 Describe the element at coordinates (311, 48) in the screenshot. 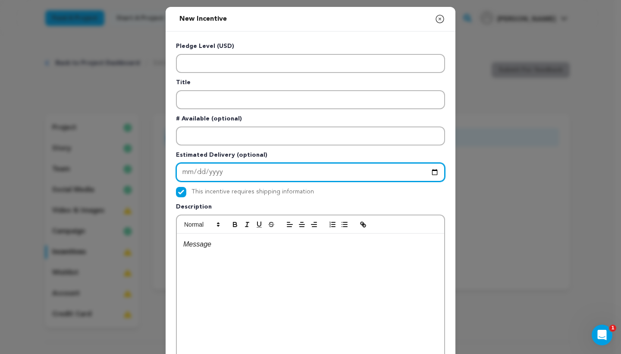

I see `p: Pledge Level (USD)` at that location.